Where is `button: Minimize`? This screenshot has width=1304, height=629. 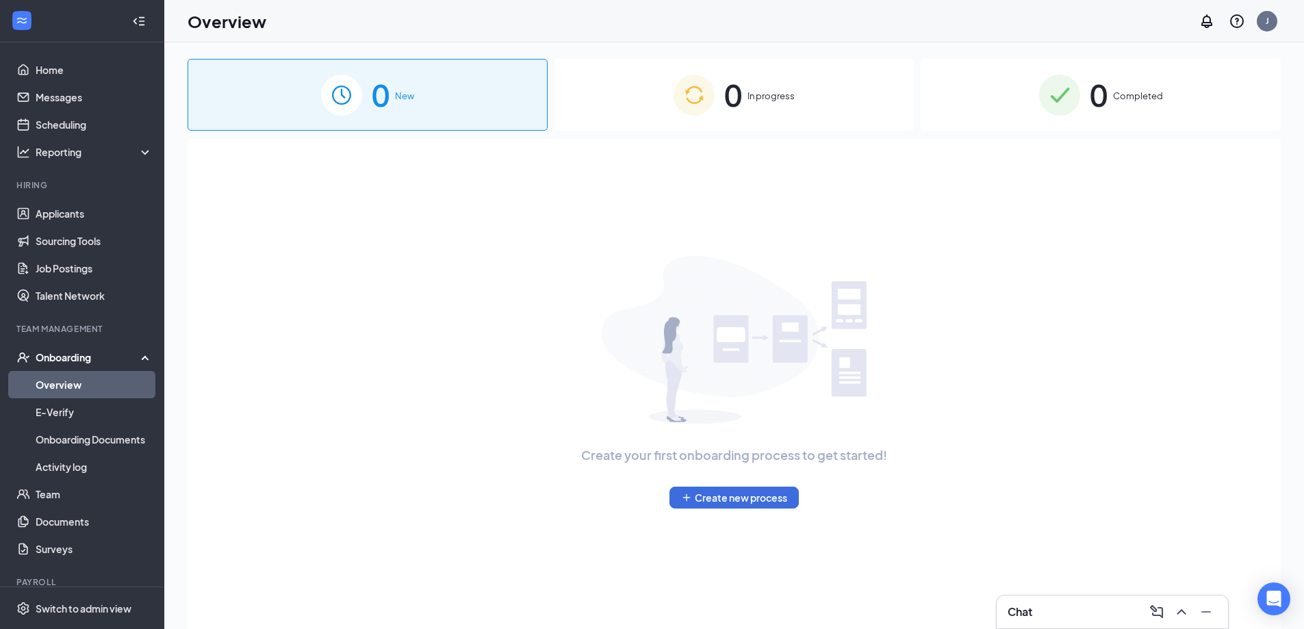 button: Minimize is located at coordinates (1206, 612).